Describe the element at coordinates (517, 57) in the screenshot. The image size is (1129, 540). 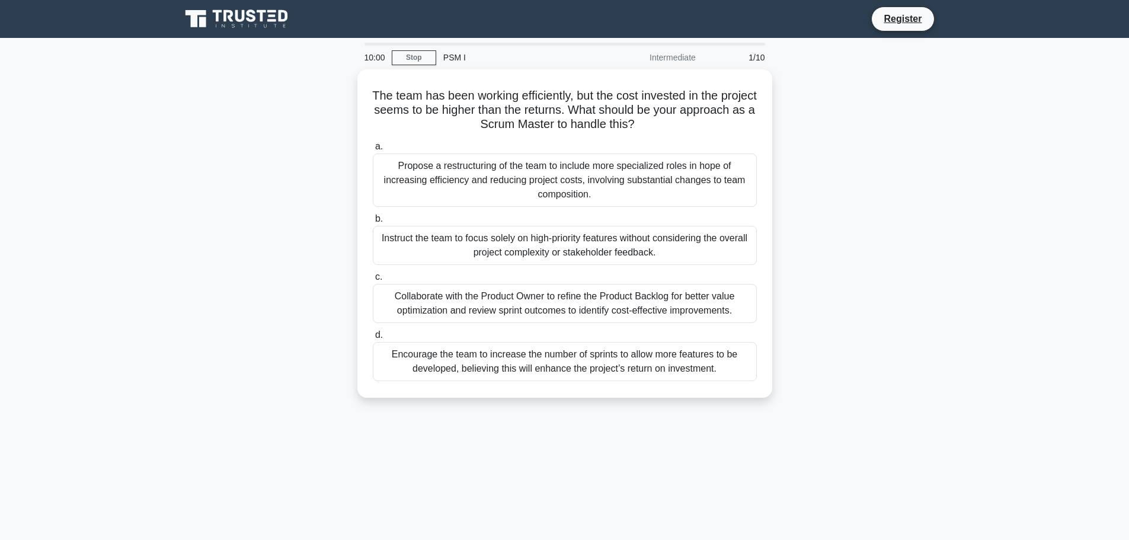
I see `div: PSM I` at that location.